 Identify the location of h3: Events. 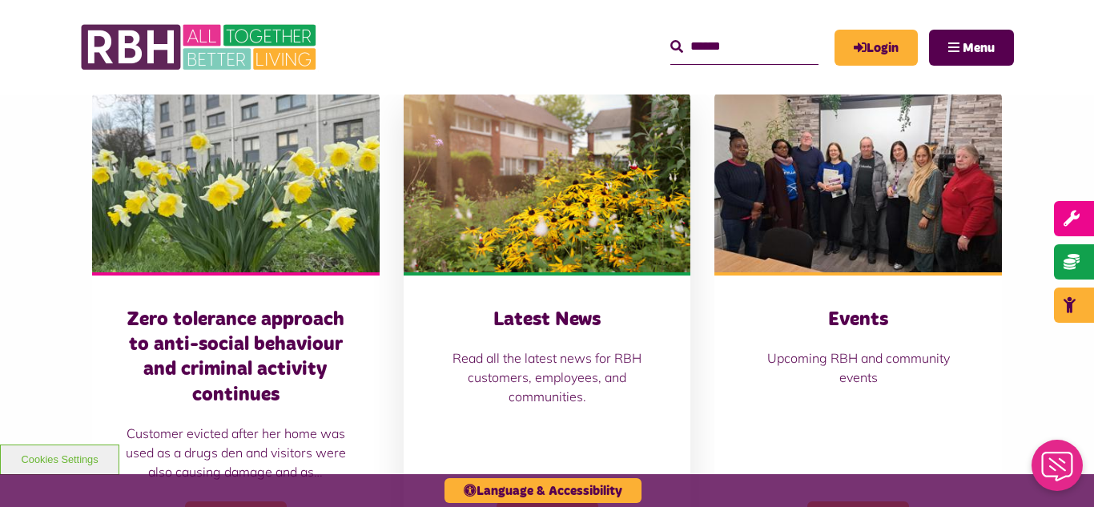
(858, 320).